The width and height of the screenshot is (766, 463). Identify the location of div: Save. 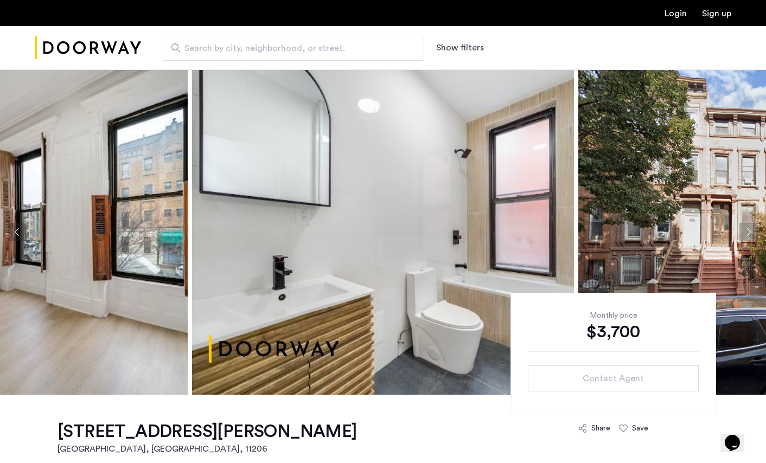
(640, 428).